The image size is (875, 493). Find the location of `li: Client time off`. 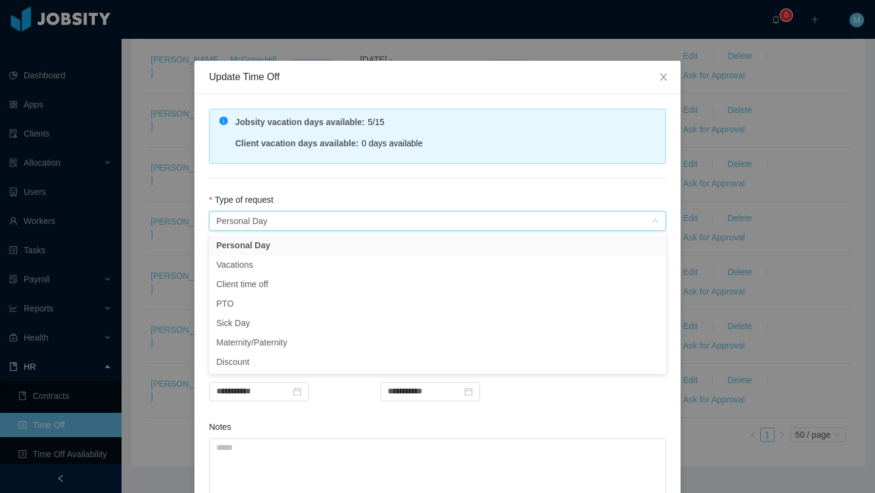

li: Client time off is located at coordinates (437, 284).